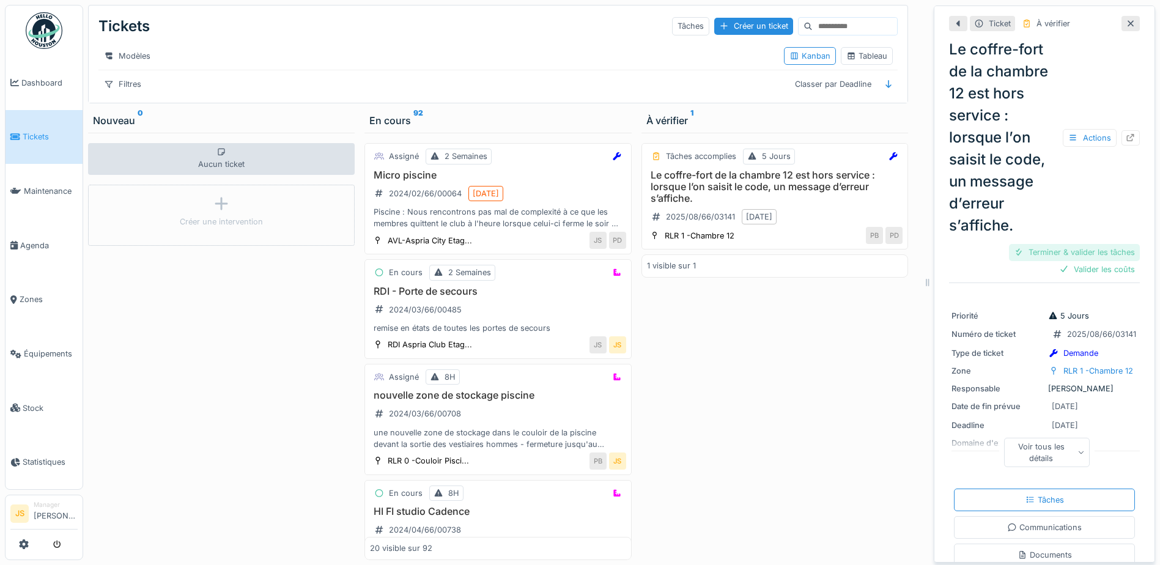 This screenshot has width=1160, height=565. What do you see at coordinates (44, 137) in the screenshot?
I see `a: Tickets` at bounding box center [44, 137].